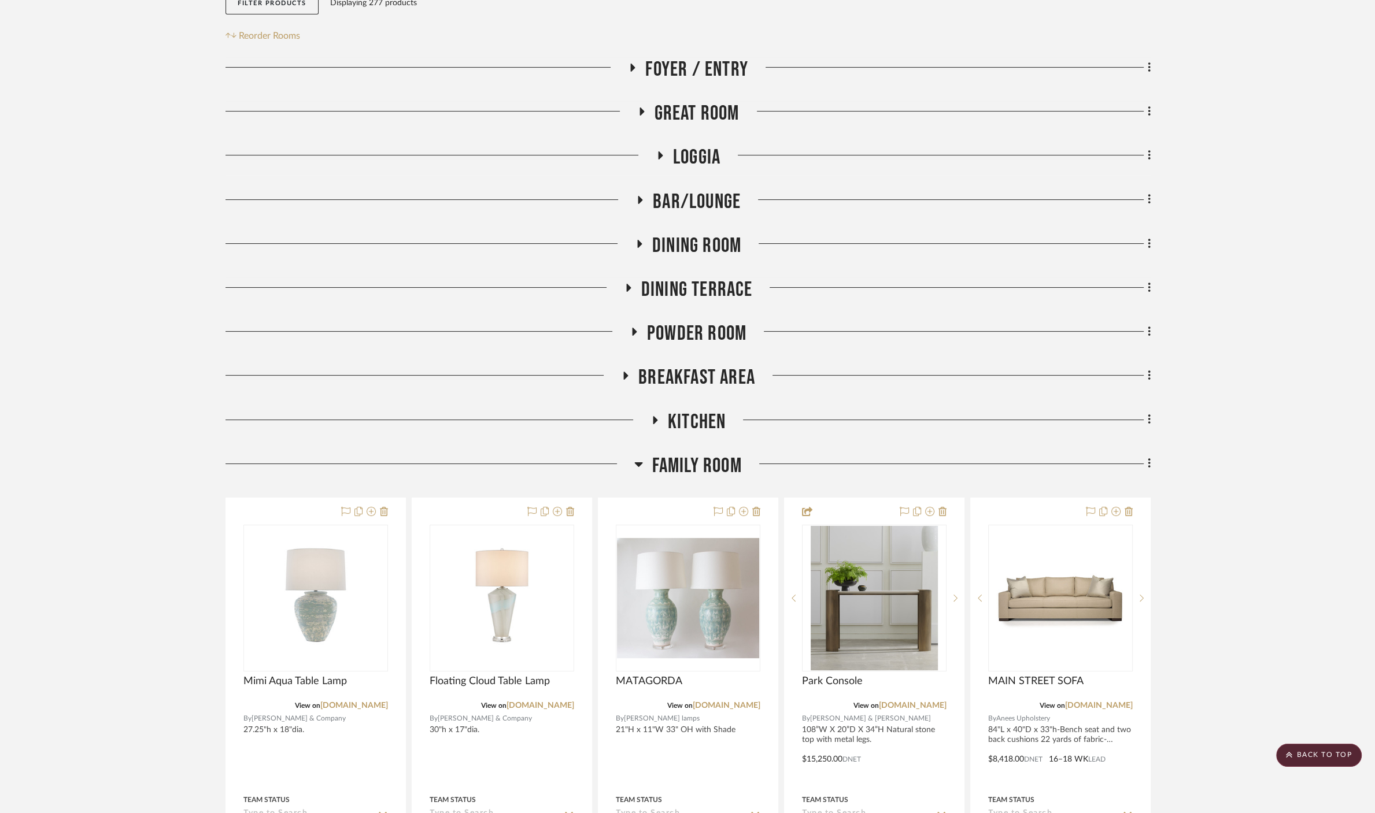  What do you see at coordinates (1035, 682) in the screenshot?
I see `span: MAIN STREET SOFA` at bounding box center [1035, 682].